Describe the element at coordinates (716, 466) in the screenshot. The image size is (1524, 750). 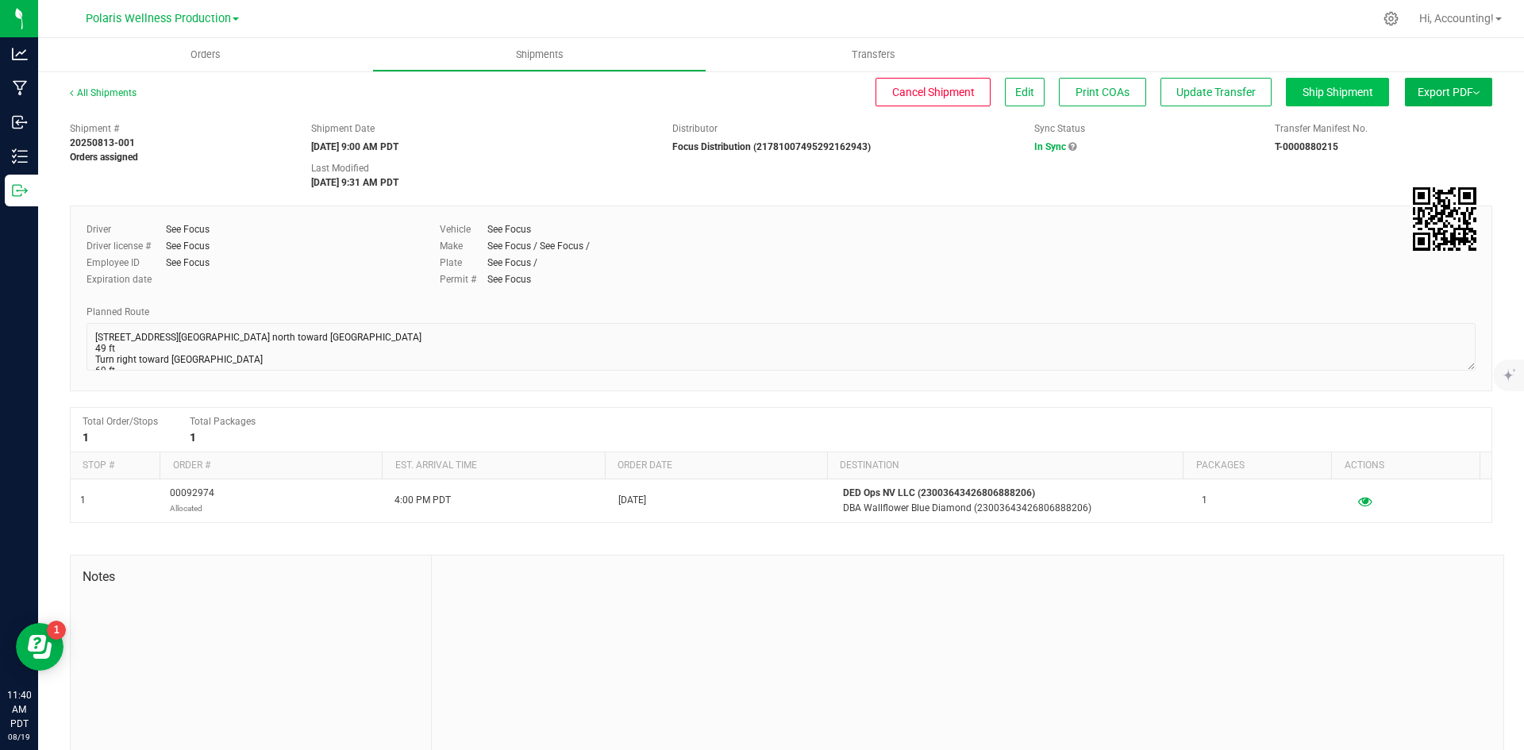
I see `th: Order date` at that location.